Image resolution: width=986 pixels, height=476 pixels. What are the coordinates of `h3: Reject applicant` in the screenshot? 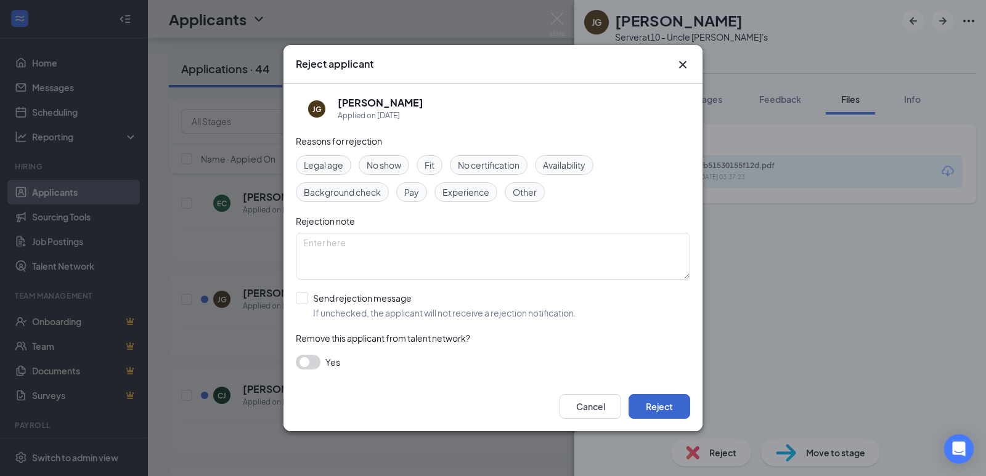 It's located at (335, 64).